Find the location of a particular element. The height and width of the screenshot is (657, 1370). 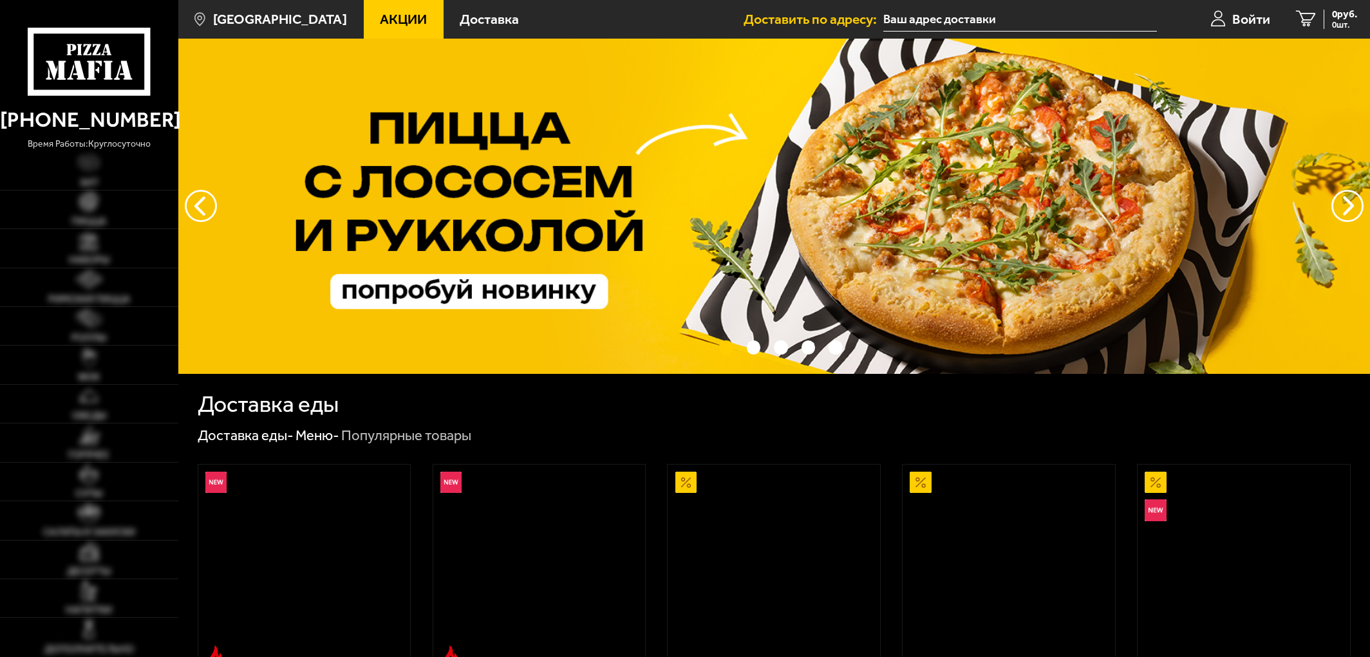

span: Наборы is located at coordinates (89, 260).